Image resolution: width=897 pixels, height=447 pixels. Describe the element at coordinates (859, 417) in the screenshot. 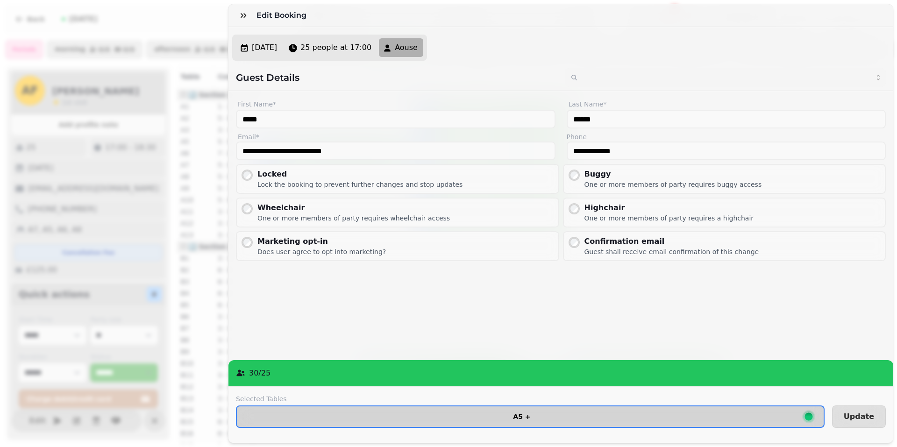

I see `span: Update` at that location.